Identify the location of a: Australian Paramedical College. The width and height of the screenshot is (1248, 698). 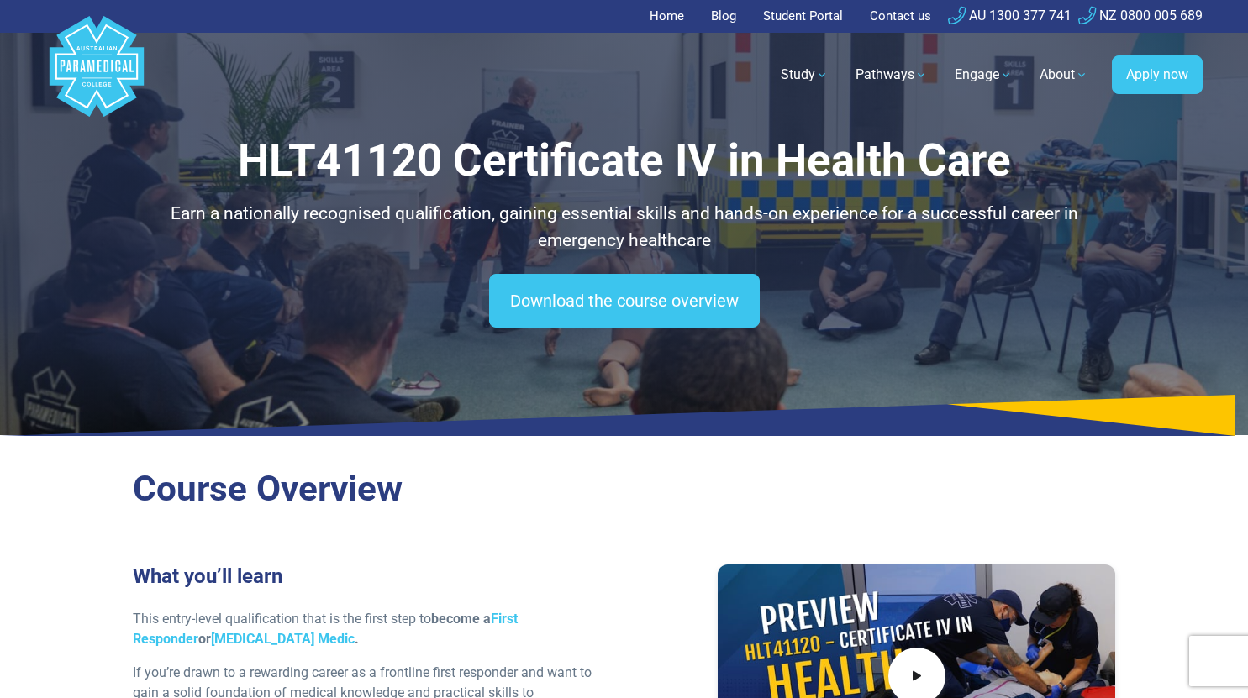
(97, 75).